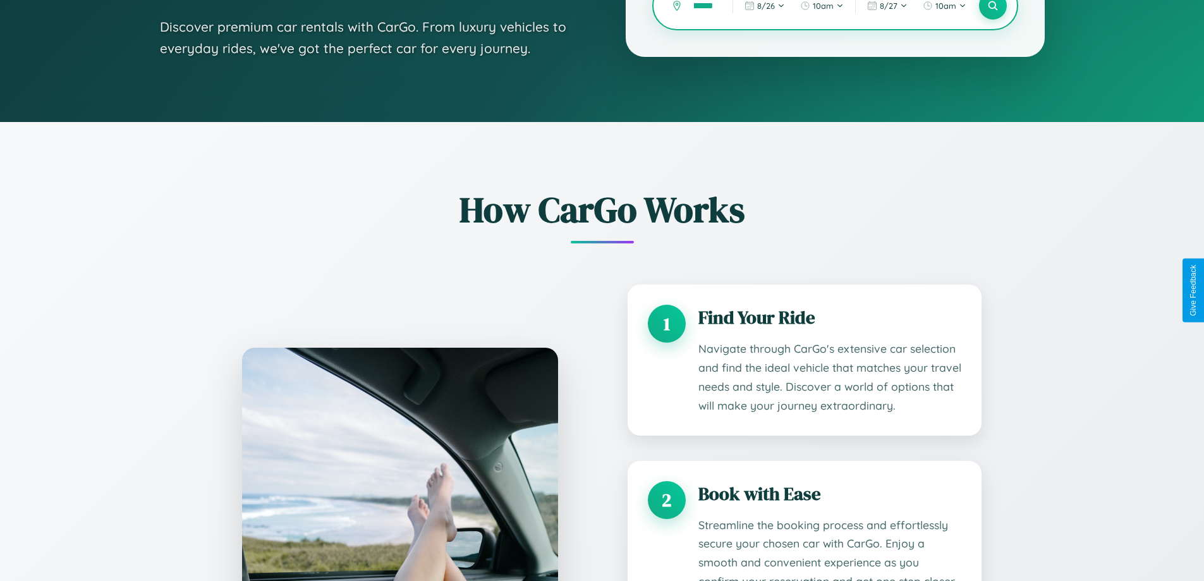 This screenshot has height=581, width=1204. What do you see at coordinates (830, 493) in the screenshot?
I see `h3: Book with Ease` at bounding box center [830, 493].